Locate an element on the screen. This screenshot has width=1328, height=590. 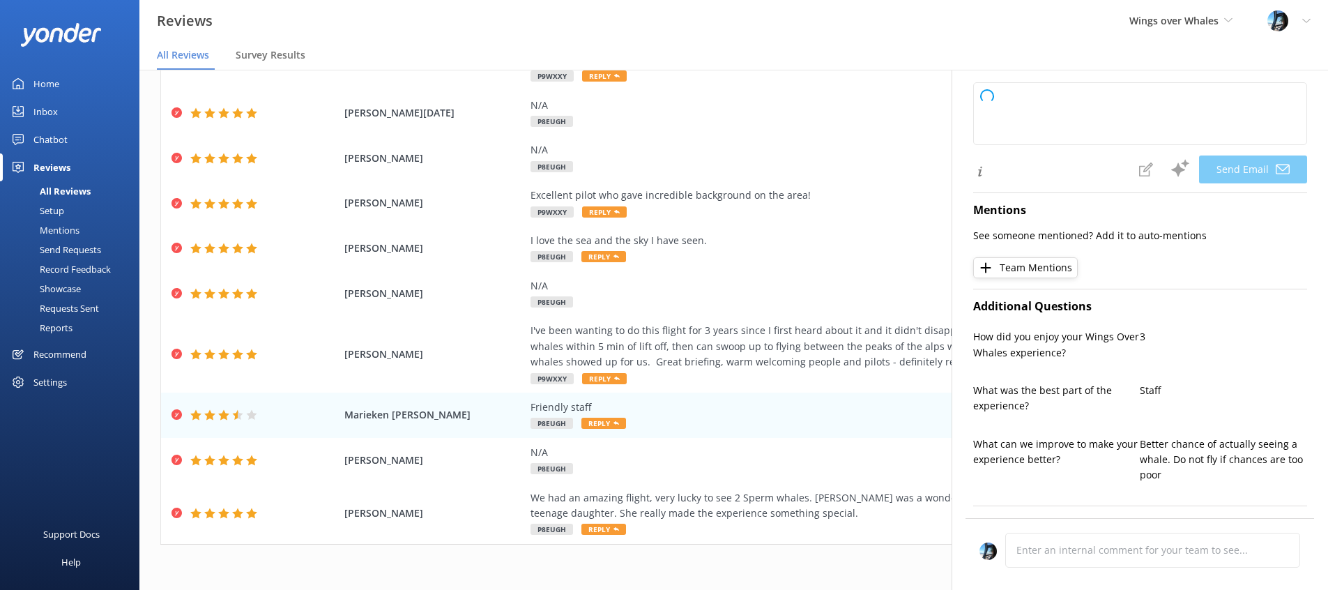
div: Help is located at coordinates (71, 562).